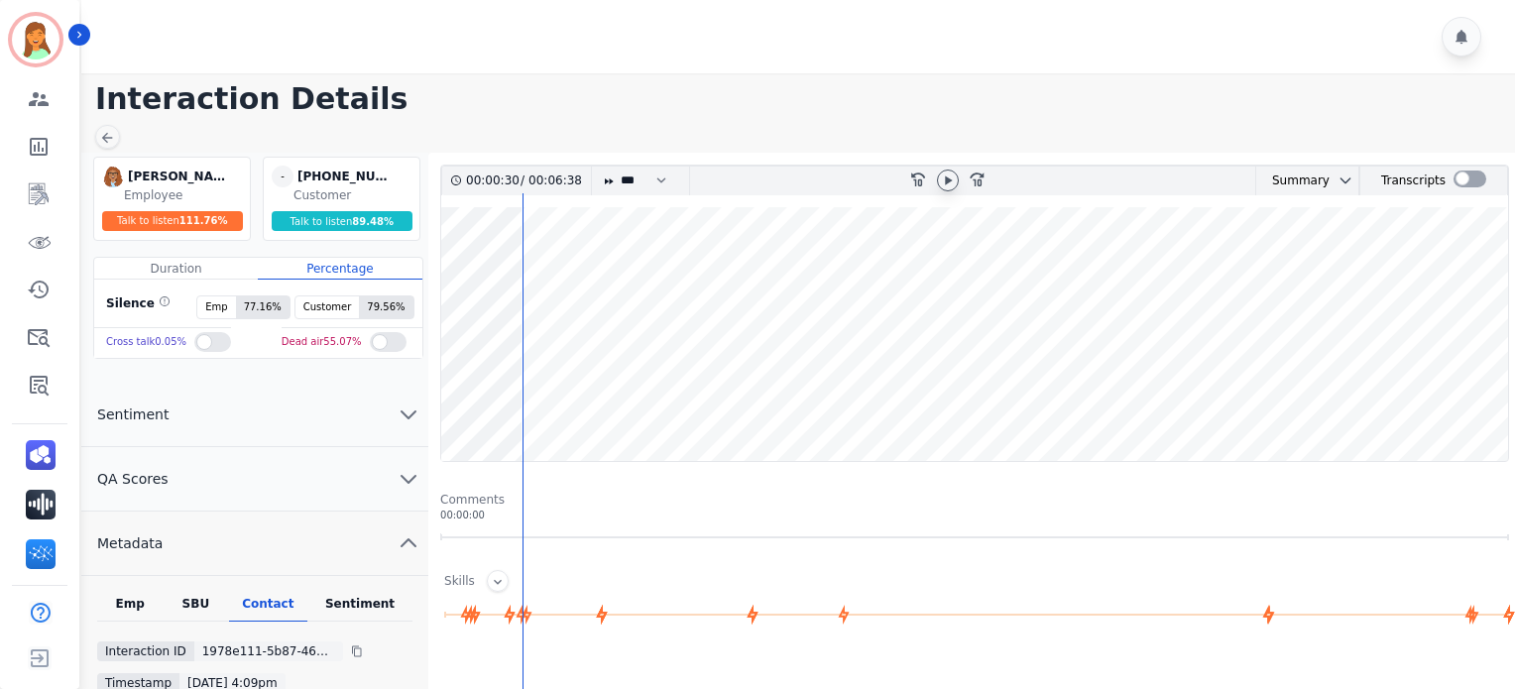  I want to click on span: 89.48 %, so click(373, 221).